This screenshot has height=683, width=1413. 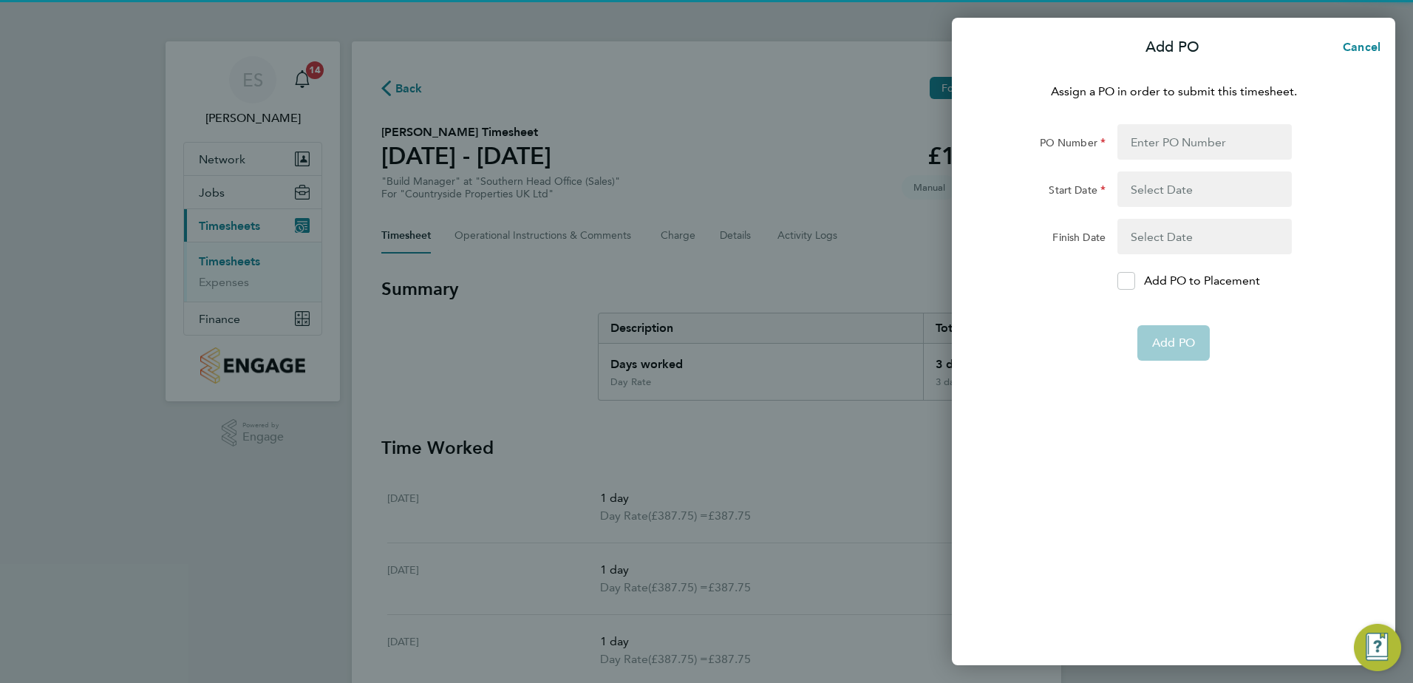 What do you see at coordinates (1079, 239) in the screenshot?
I see `label: Finish Date` at bounding box center [1079, 239].